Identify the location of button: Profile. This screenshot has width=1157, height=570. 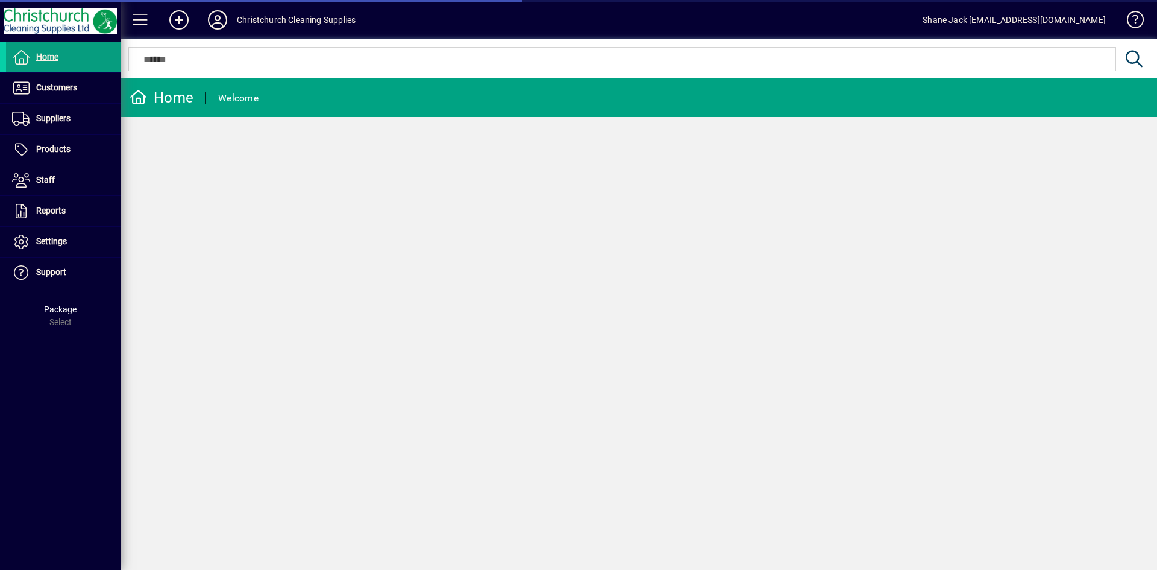
(218, 20).